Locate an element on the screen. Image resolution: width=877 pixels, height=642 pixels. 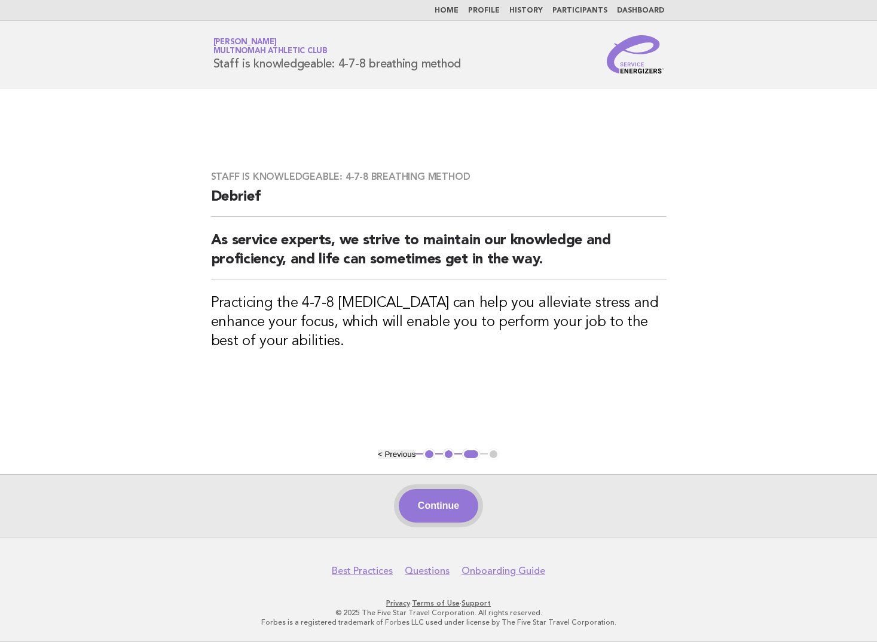
a: History is located at coordinates (526, 11).